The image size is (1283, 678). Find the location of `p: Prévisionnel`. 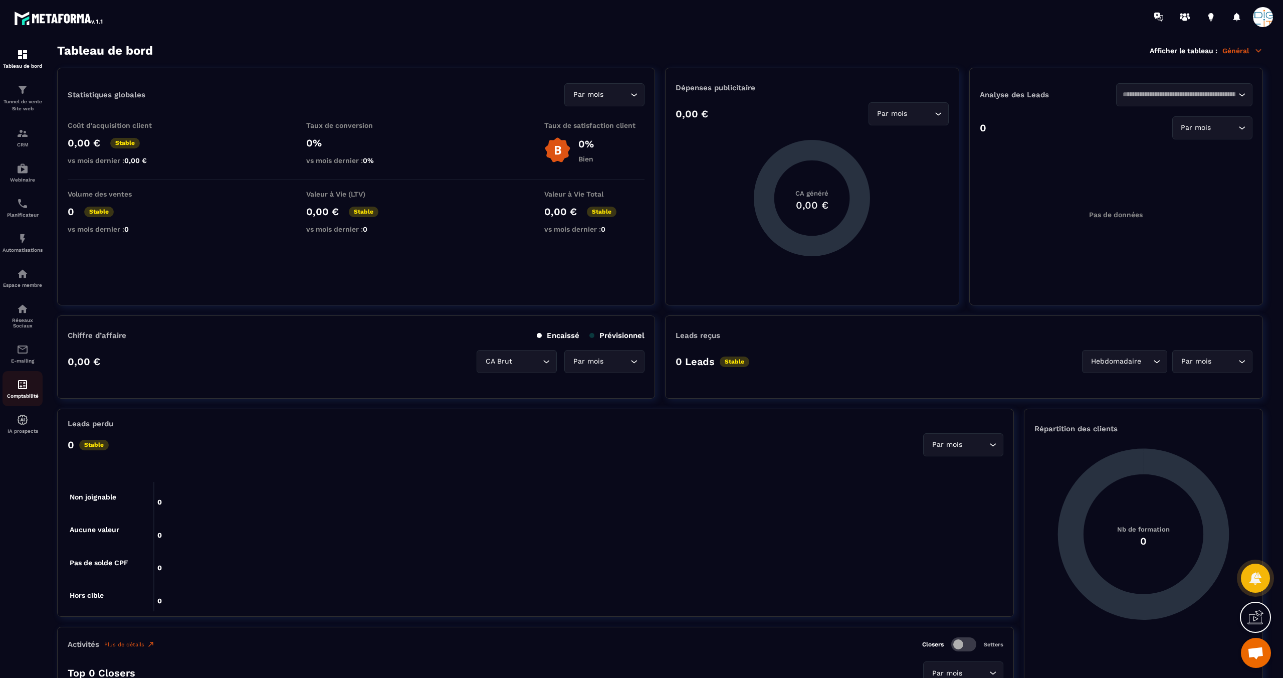

p: Prévisionnel is located at coordinates (617, 335).